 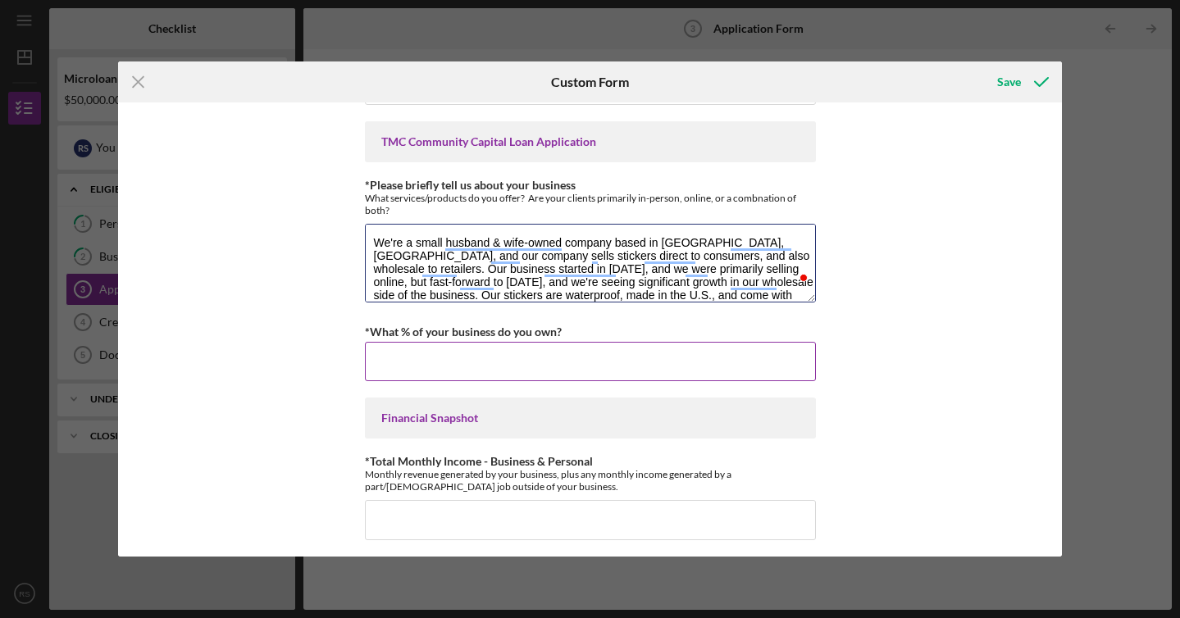 What do you see at coordinates (591, 204) in the screenshot?
I see `div: What services/products do you offer? Are your clients primarily in-person, online, or a combnatio...` at bounding box center [591, 204].